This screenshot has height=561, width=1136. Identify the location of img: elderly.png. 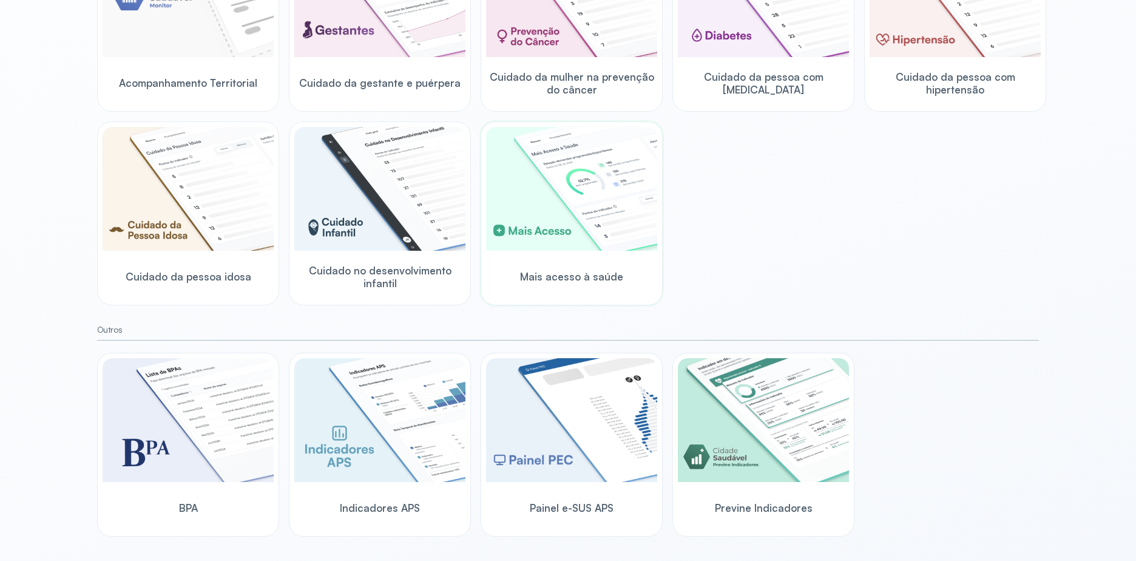
(188, 189).